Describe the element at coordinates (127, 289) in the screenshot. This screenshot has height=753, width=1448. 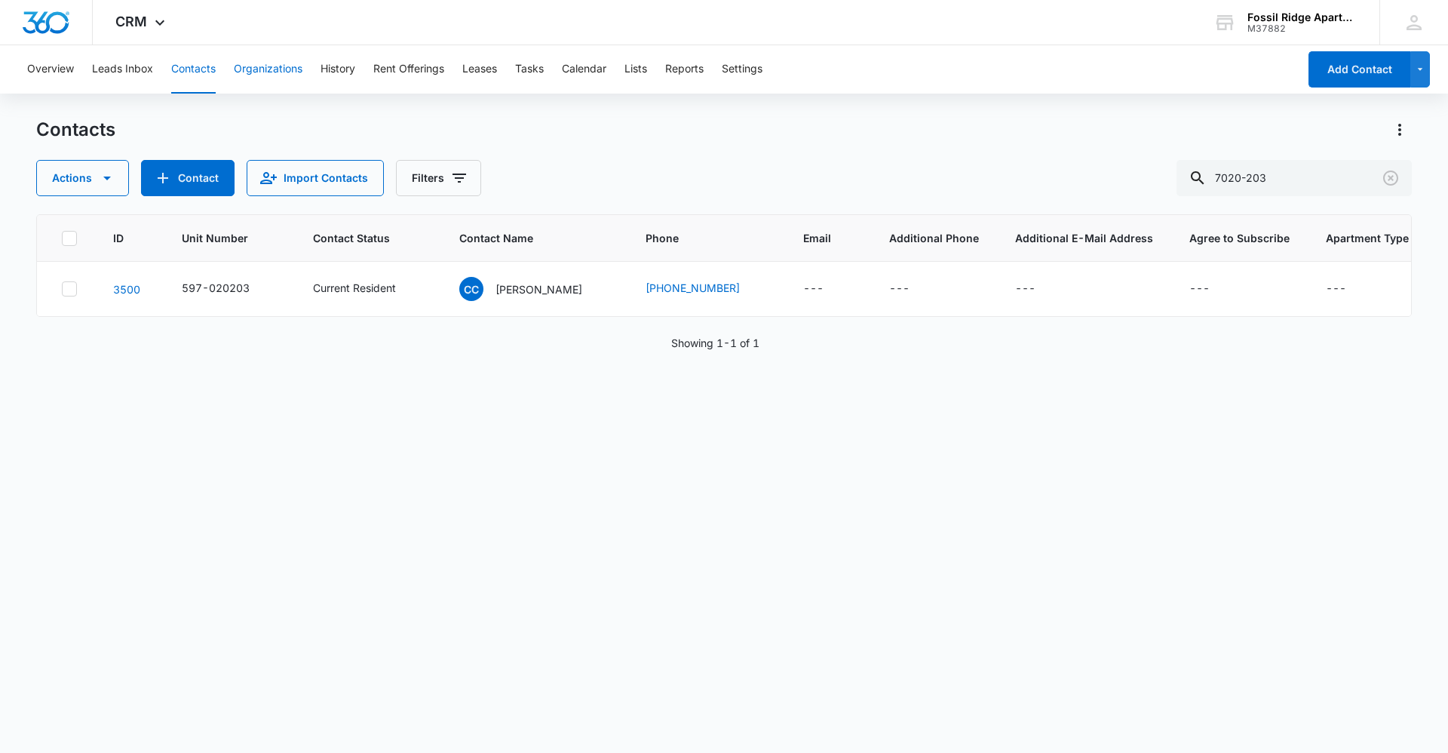
I see `a: Navigate to contact details page for Christopher Corder` at that location.